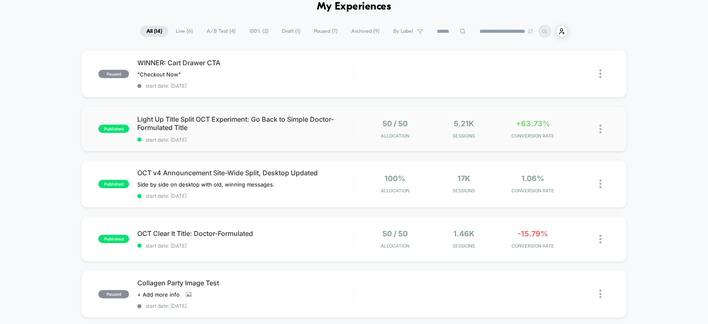  I want to click on span: By Label, so click(403, 31).